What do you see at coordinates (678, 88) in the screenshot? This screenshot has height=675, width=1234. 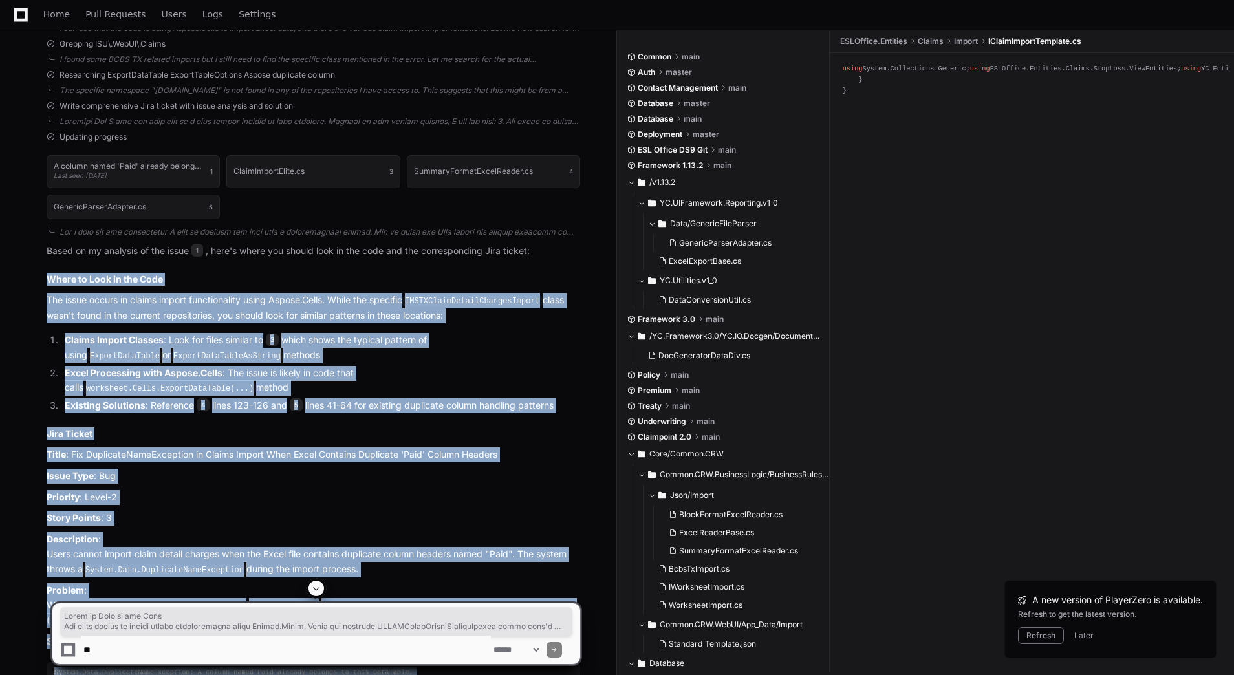 I see `span: Contact Management` at bounding box center [678, 88].